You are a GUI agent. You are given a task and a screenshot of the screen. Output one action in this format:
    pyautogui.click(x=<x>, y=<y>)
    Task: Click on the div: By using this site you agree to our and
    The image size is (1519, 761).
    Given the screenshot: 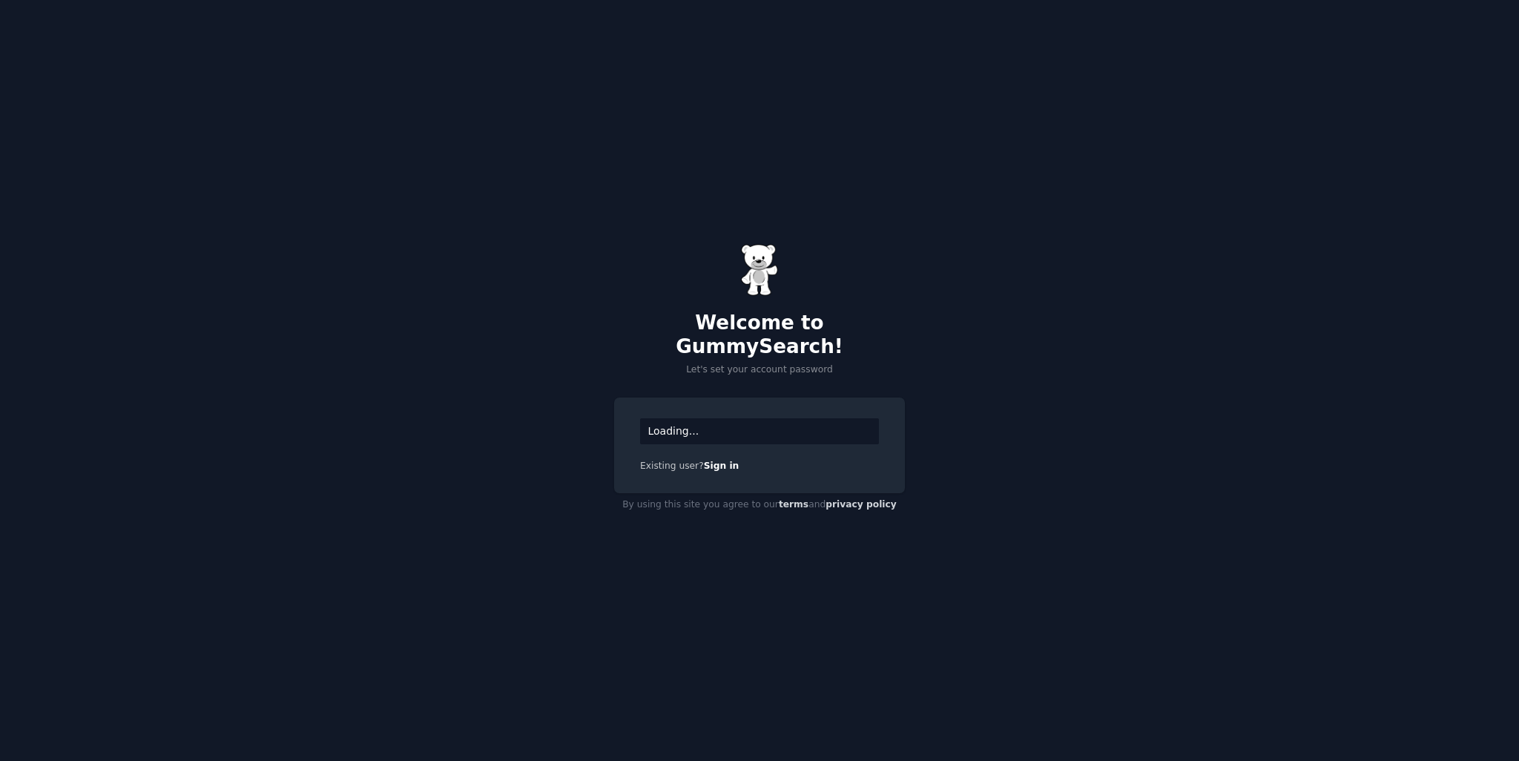 What is the action you would take?
    pyautogui.click(x=760, y=505)
    